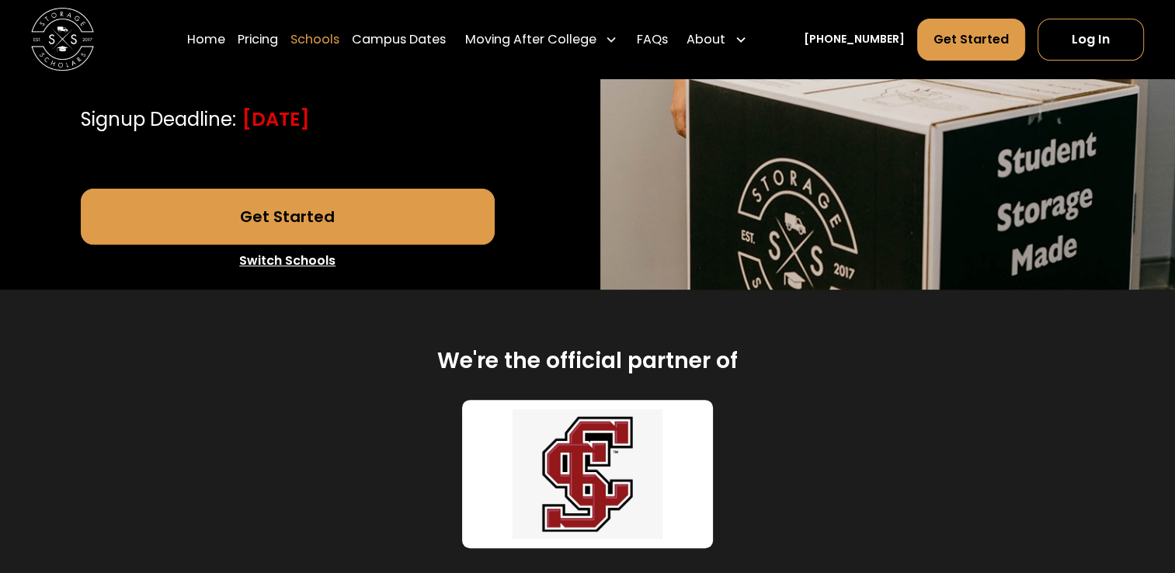 The width and height of the screenshot is (1175, 573). I want to click on a: Schools, so click(315, 39).